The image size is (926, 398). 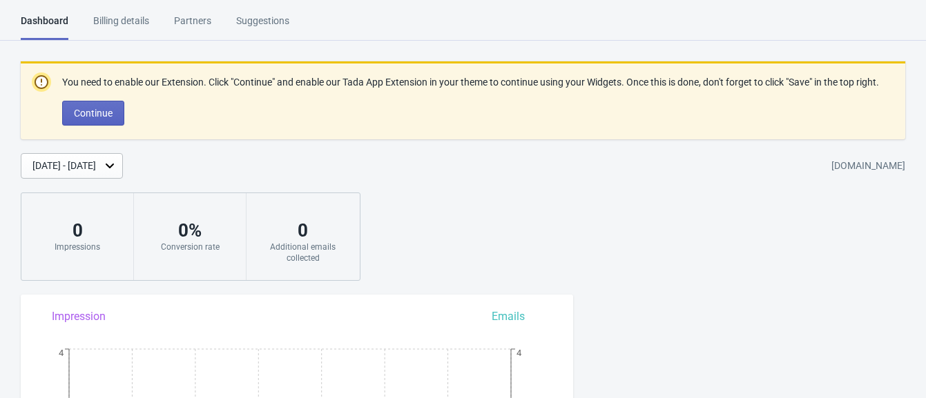 What do you see at coordinates (262, 26) in the screenshot?
I see `div: Suggestions` at bounding box center [262, 26].